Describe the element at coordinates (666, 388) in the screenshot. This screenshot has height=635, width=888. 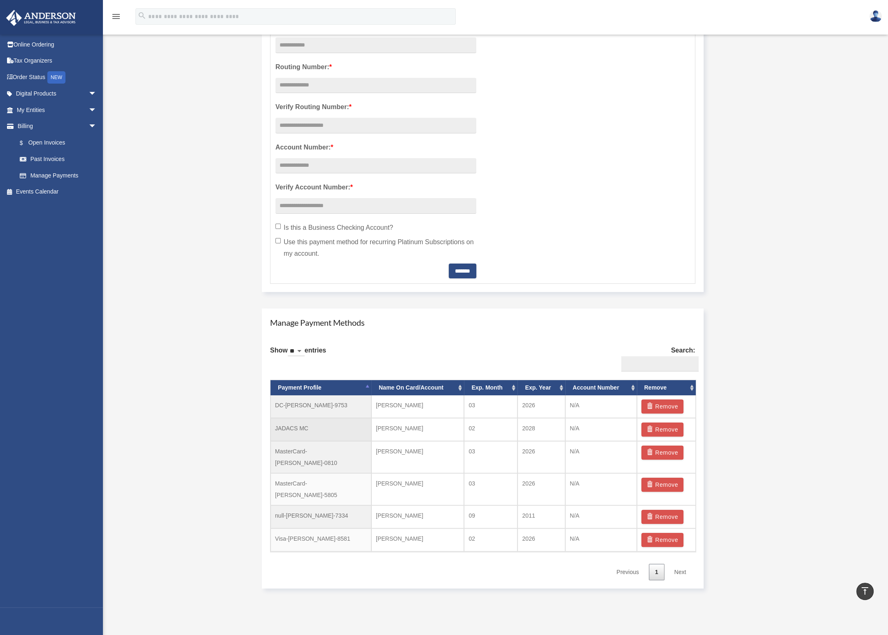
I see `th: Remove: activate to sort column ascending` at that location.